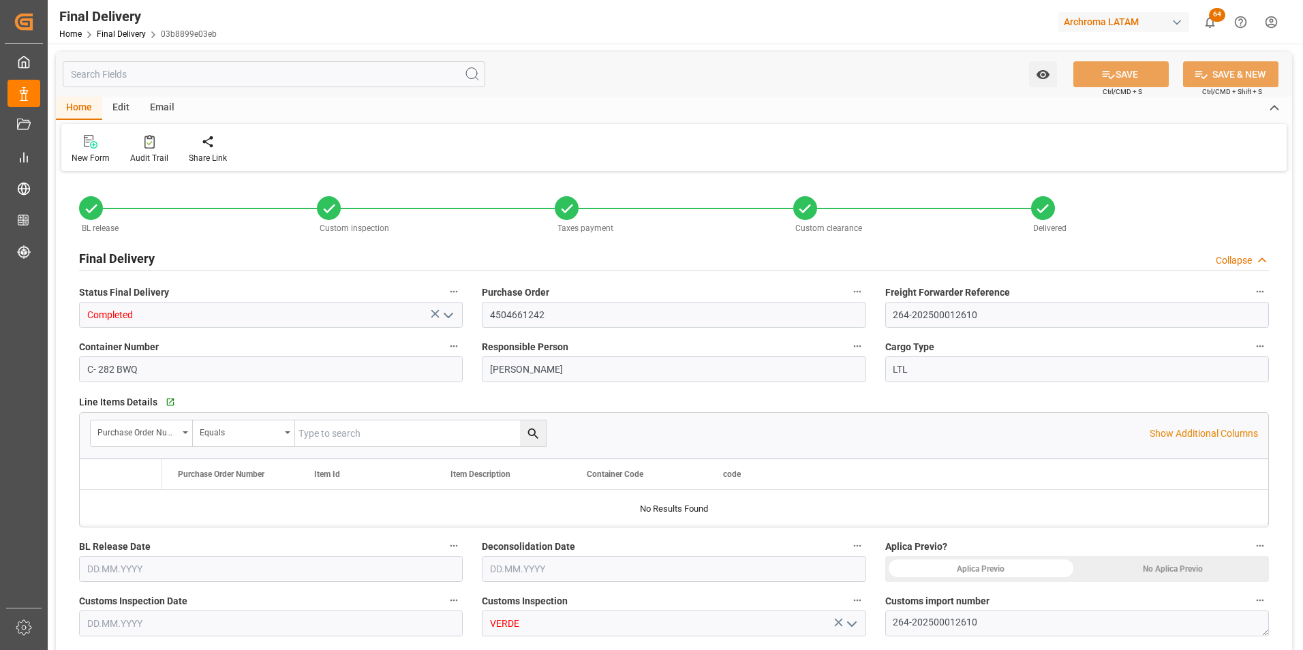 The height and width of the screenshot is (650, 1303). I want to click on div: Share Link, so click(208, 158).